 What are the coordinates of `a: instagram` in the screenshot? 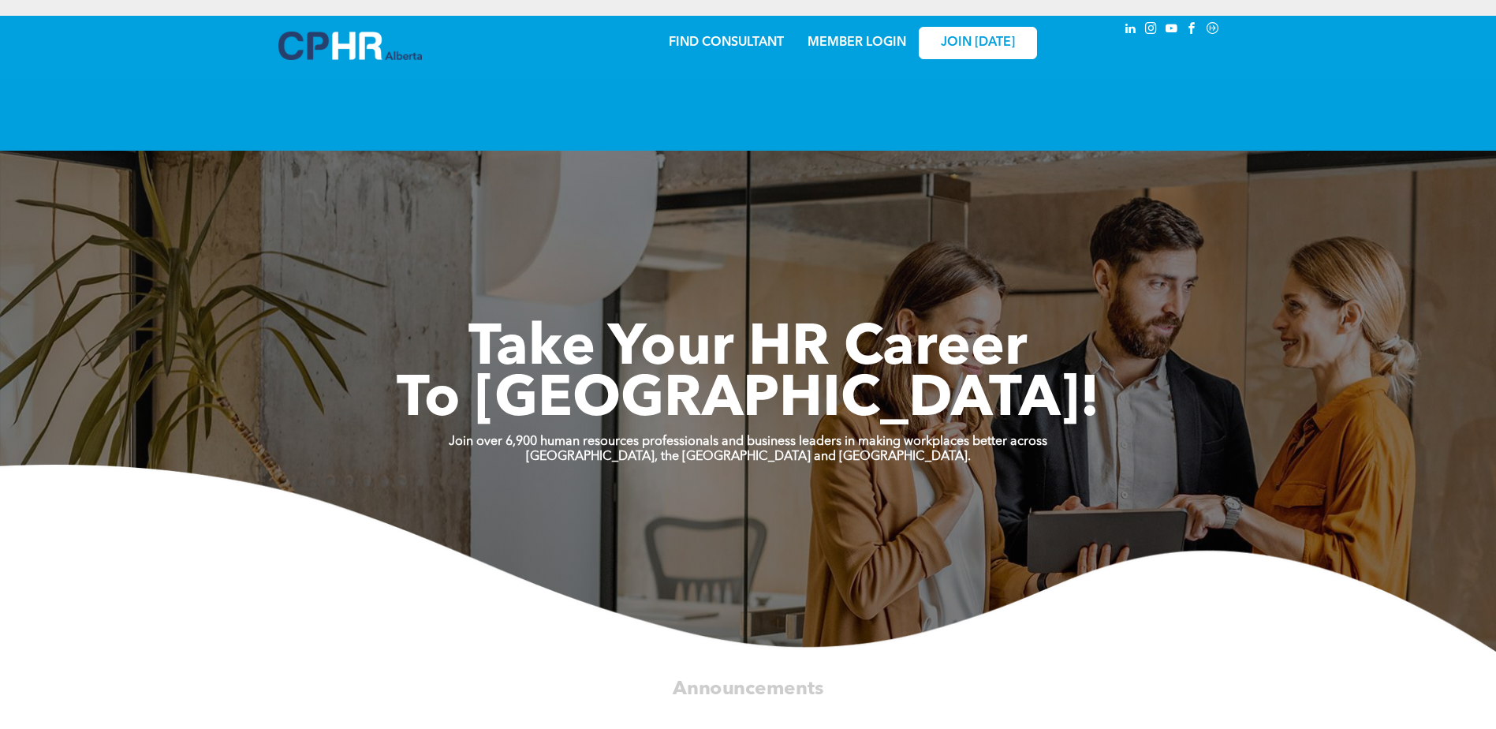 It's located at (1151, 30).